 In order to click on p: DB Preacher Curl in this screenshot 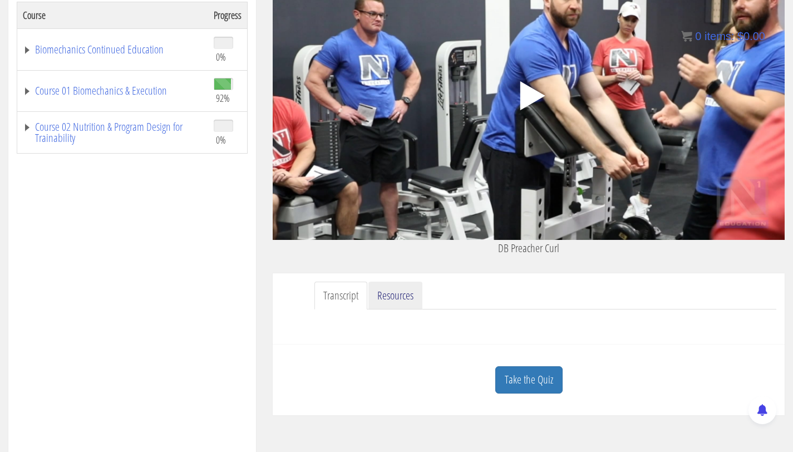, I will do `click(529, 248)`.